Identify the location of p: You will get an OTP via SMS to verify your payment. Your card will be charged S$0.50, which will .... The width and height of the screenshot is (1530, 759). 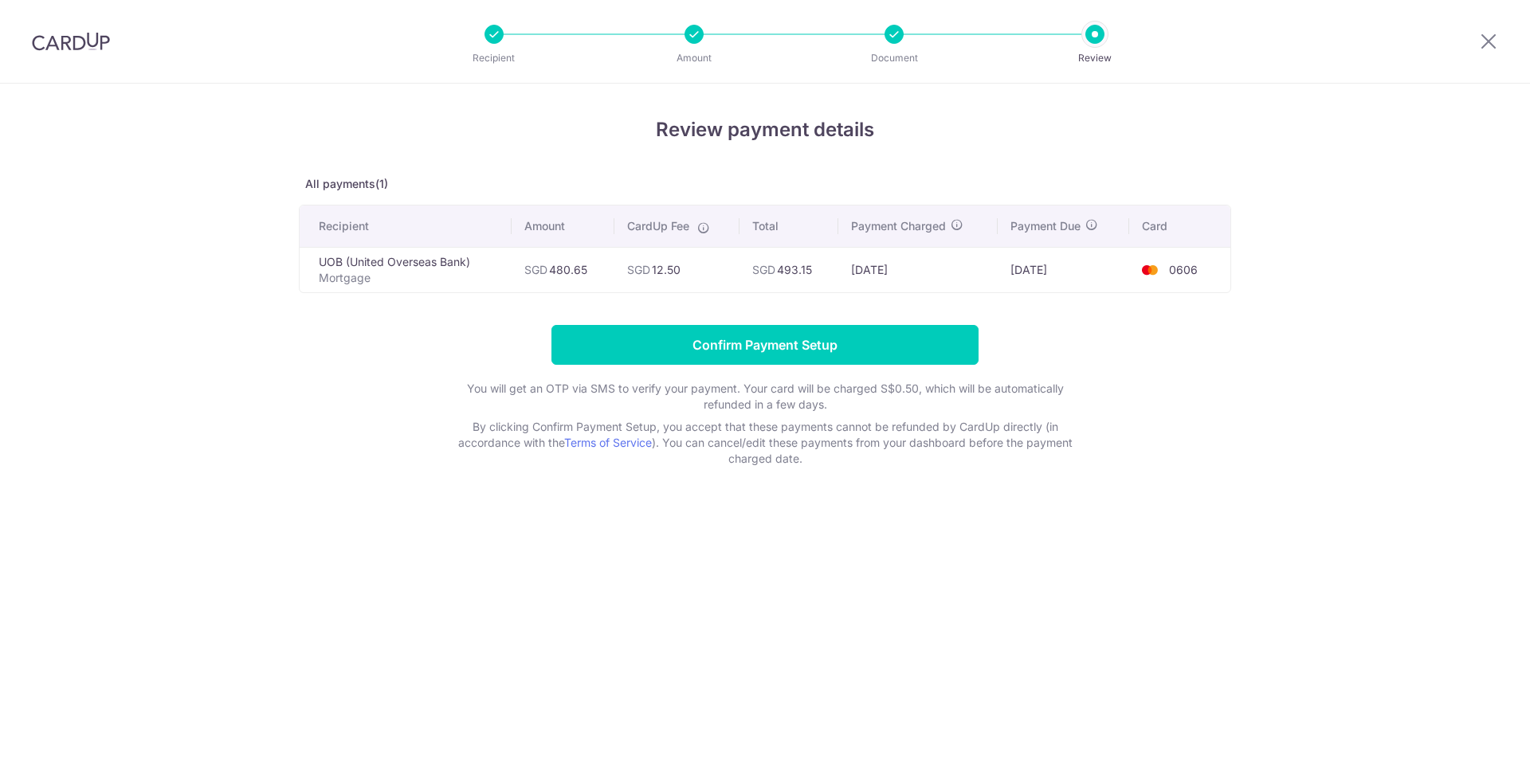
(765, 397).